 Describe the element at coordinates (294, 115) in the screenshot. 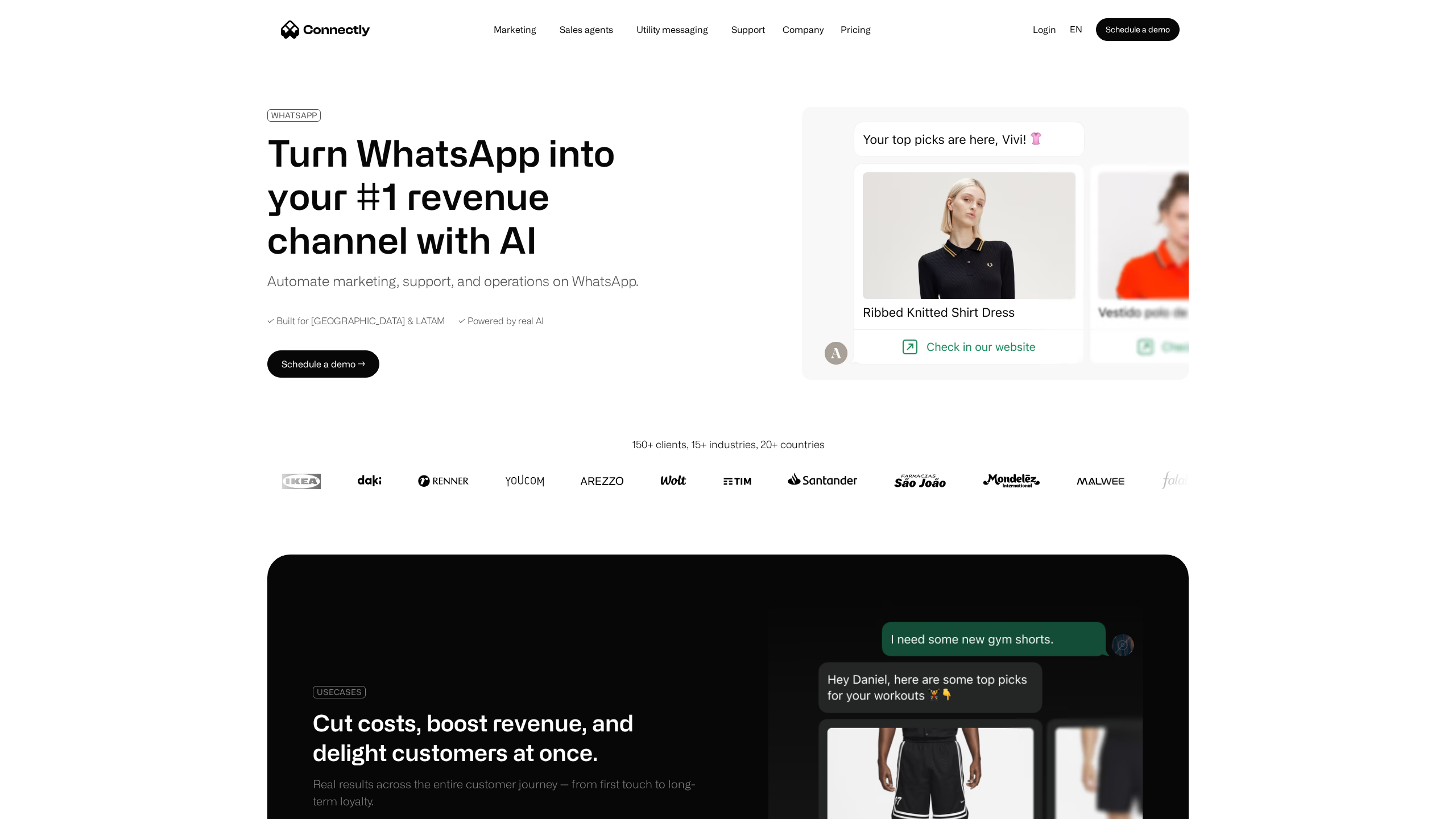

I see `div: WHATSAPP` at that location.